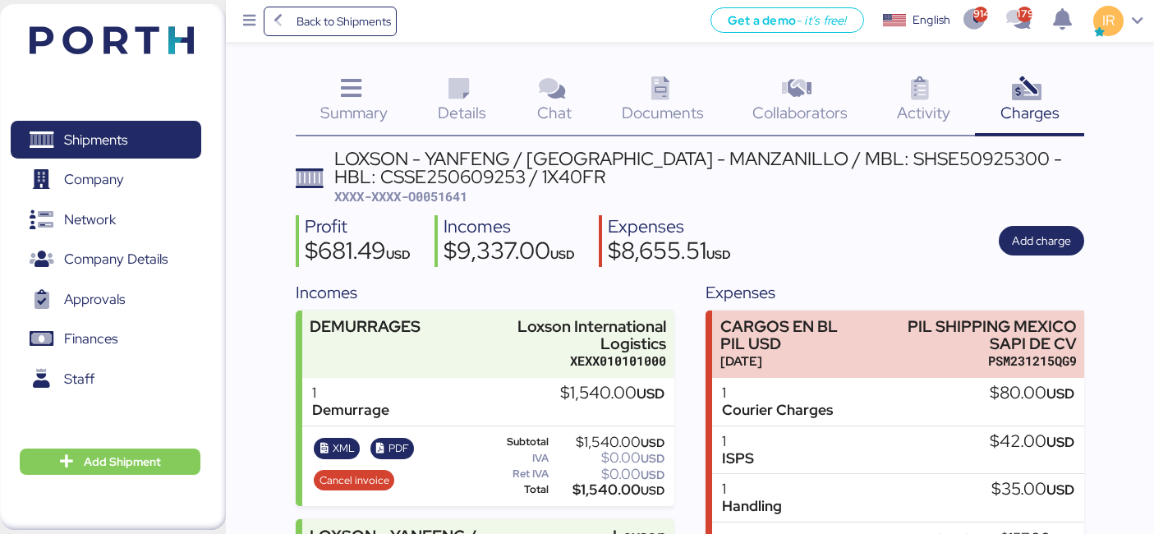 The height and width of the screenshot is (534, 1154). Describe the element at coordinates (106, 219) in the screenshot. I see `a: Network` at that location.